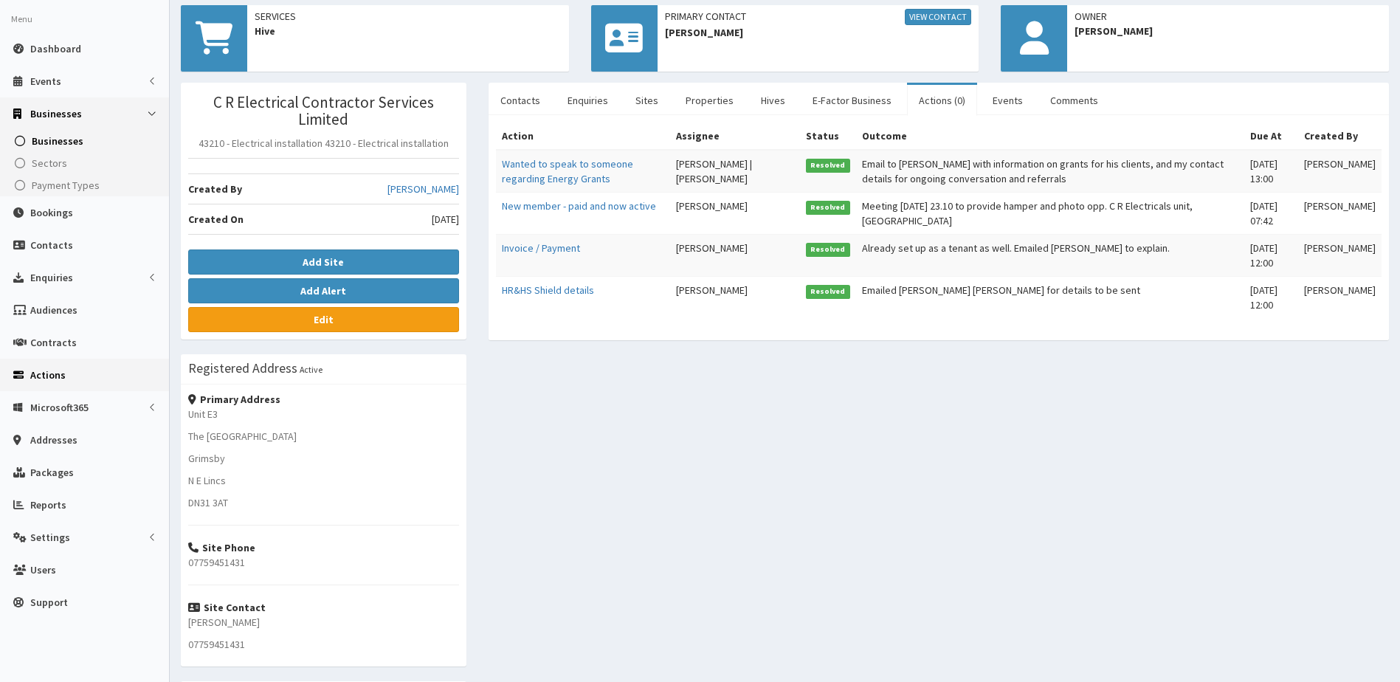 This screenshot has width=1400, height=682. What do you see at coordinates (408, 31) in the screenshot?
I see `span: Hive` at bounding box center [408, 31].